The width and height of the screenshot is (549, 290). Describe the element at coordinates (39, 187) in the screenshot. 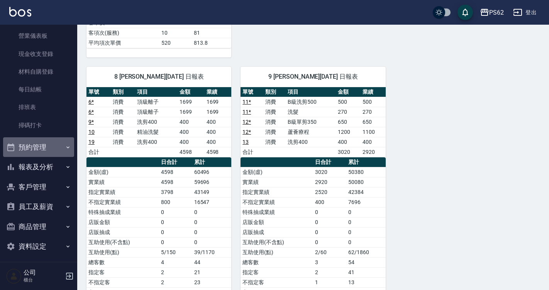

I see `button: 客戶管理` at that location.